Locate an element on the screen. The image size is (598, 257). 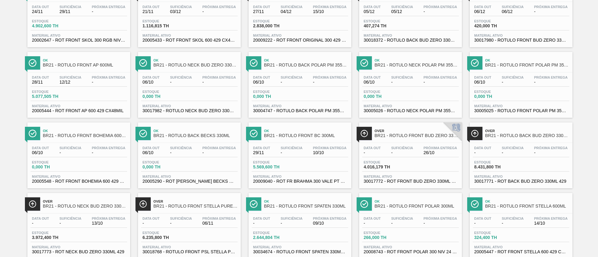
span: 20005433 - ROT FRONT SKOL 600 429 CX48MIL is located at coordinates (189, 40).